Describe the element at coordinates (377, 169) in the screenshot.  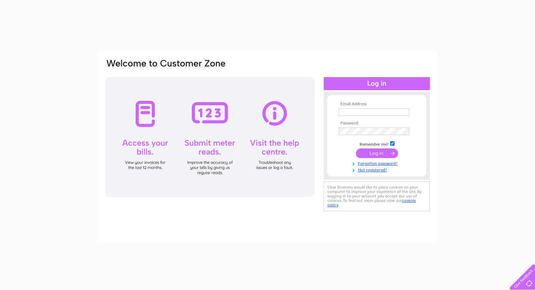
I see `a: Not registered?` at that location.